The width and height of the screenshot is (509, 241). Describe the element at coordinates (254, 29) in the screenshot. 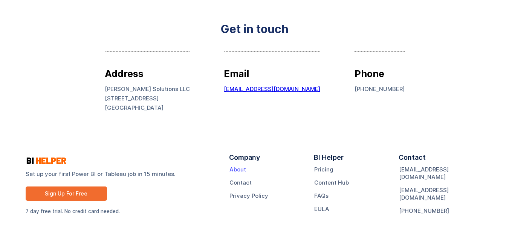

I see `strong: Get in touch` at that location.